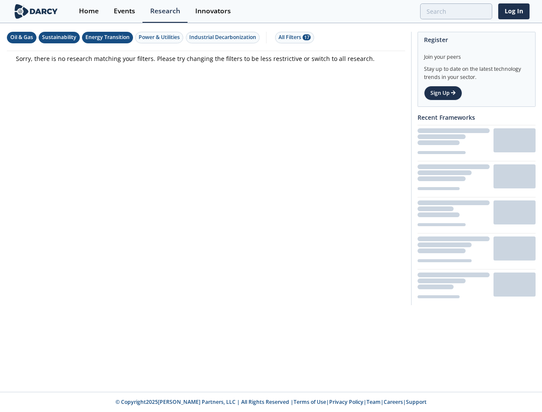  Describe the element at coordinates (223, 37) in the screenshot. I see `button: Industrial Decarbonization` at that location.